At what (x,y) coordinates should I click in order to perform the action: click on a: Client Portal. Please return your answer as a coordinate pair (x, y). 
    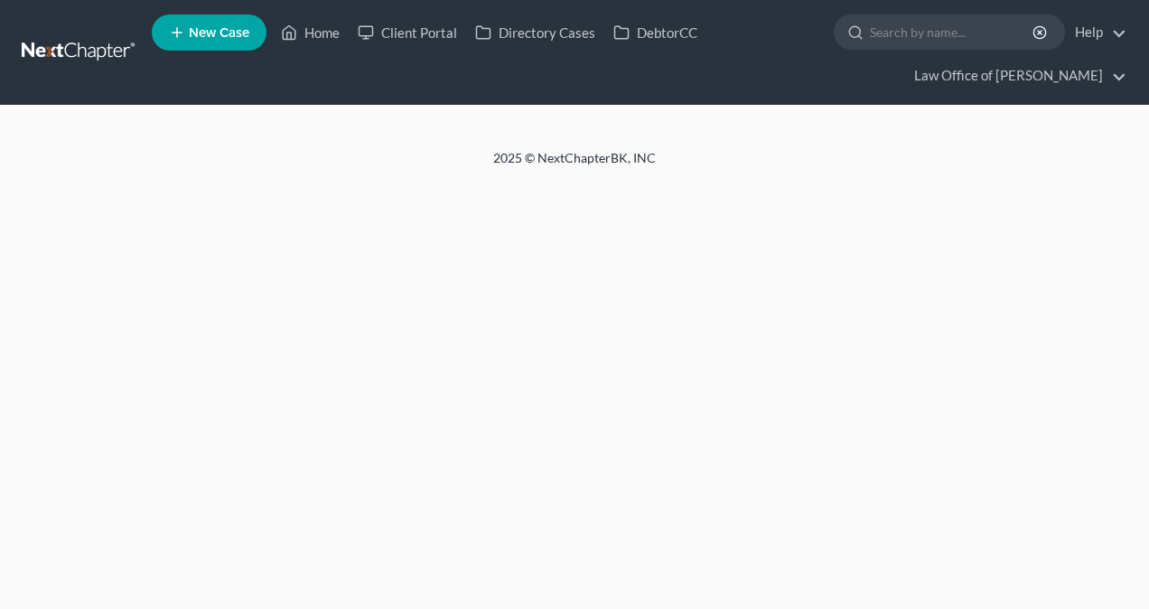
    Looking at the image, I should click on (407, 33).